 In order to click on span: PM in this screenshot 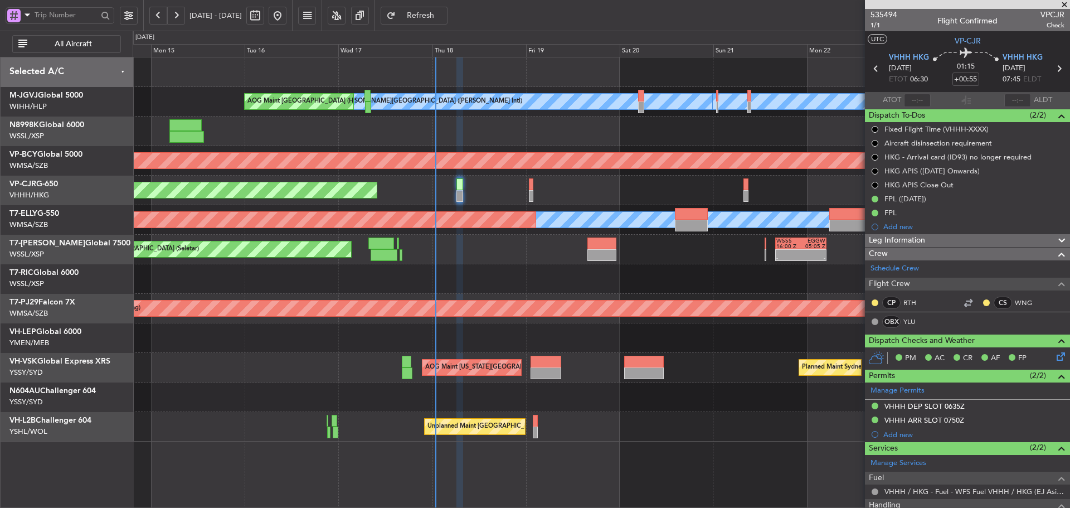, I will do `click(910, 358)`.